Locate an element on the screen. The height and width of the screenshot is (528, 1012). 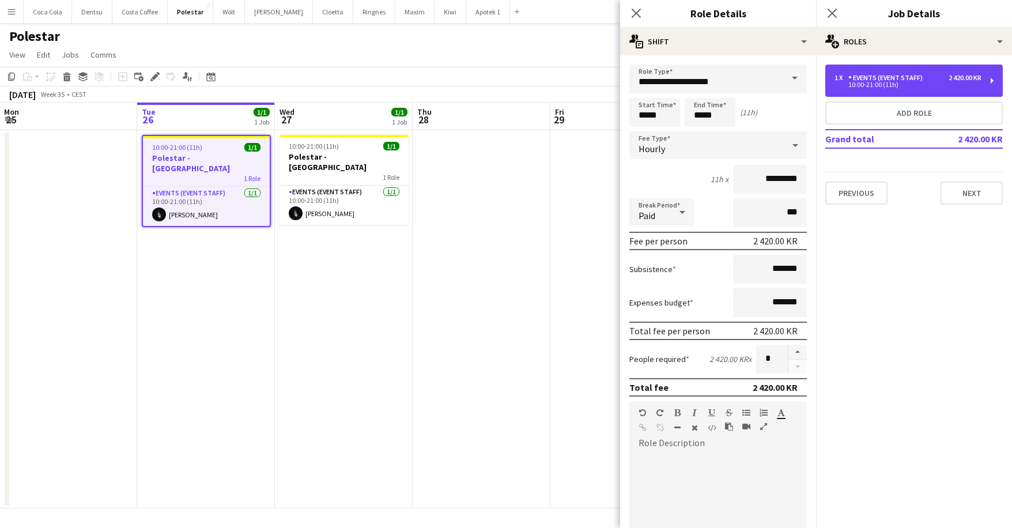
span: 27 is located at coordinates (286, 119).